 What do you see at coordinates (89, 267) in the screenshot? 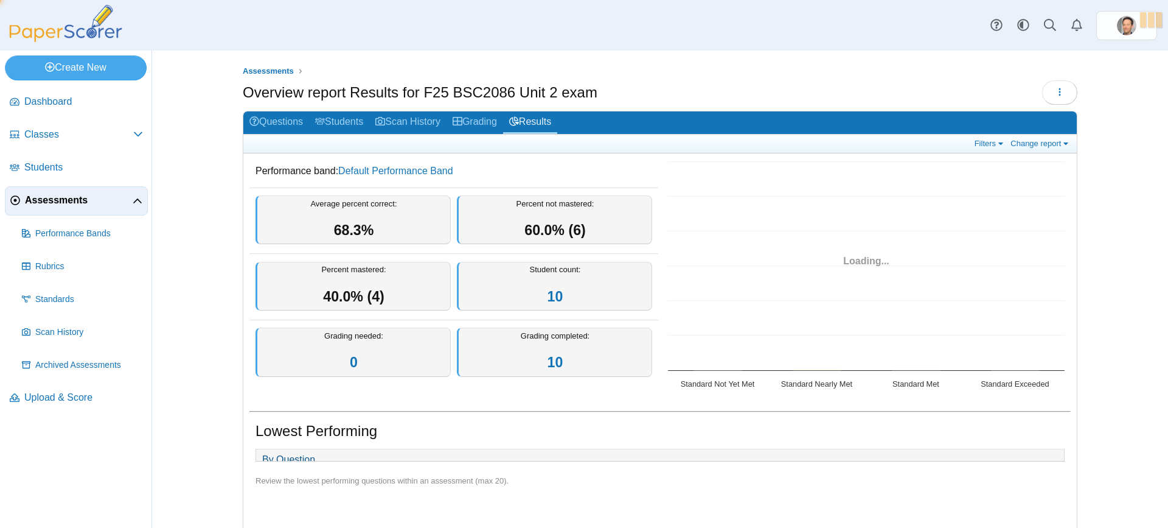
I see `span: Rubrics` at bounding box center [89, 267].